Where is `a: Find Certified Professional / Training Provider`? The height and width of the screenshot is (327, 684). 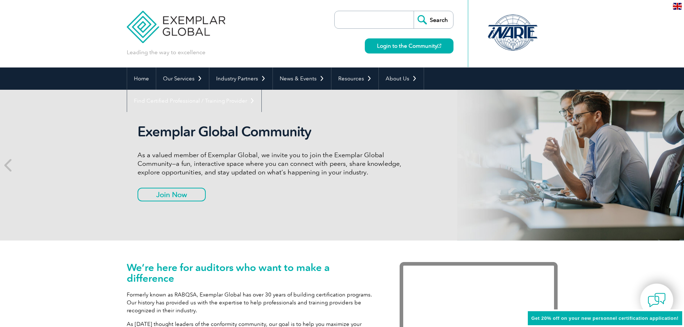
a: Find Certified Professional / Training Provider is located at coordinates (194, 101).